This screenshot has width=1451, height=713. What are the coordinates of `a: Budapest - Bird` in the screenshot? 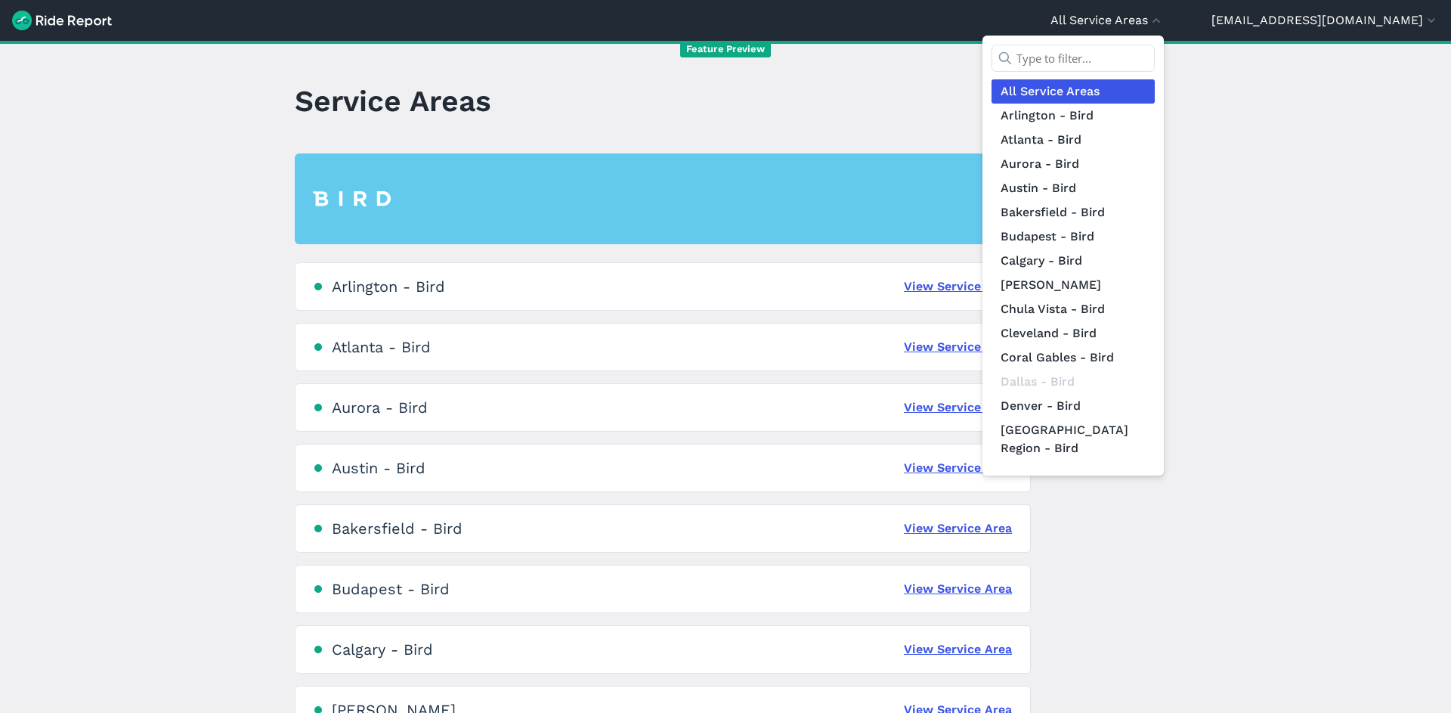 It's located at (1073, 237).